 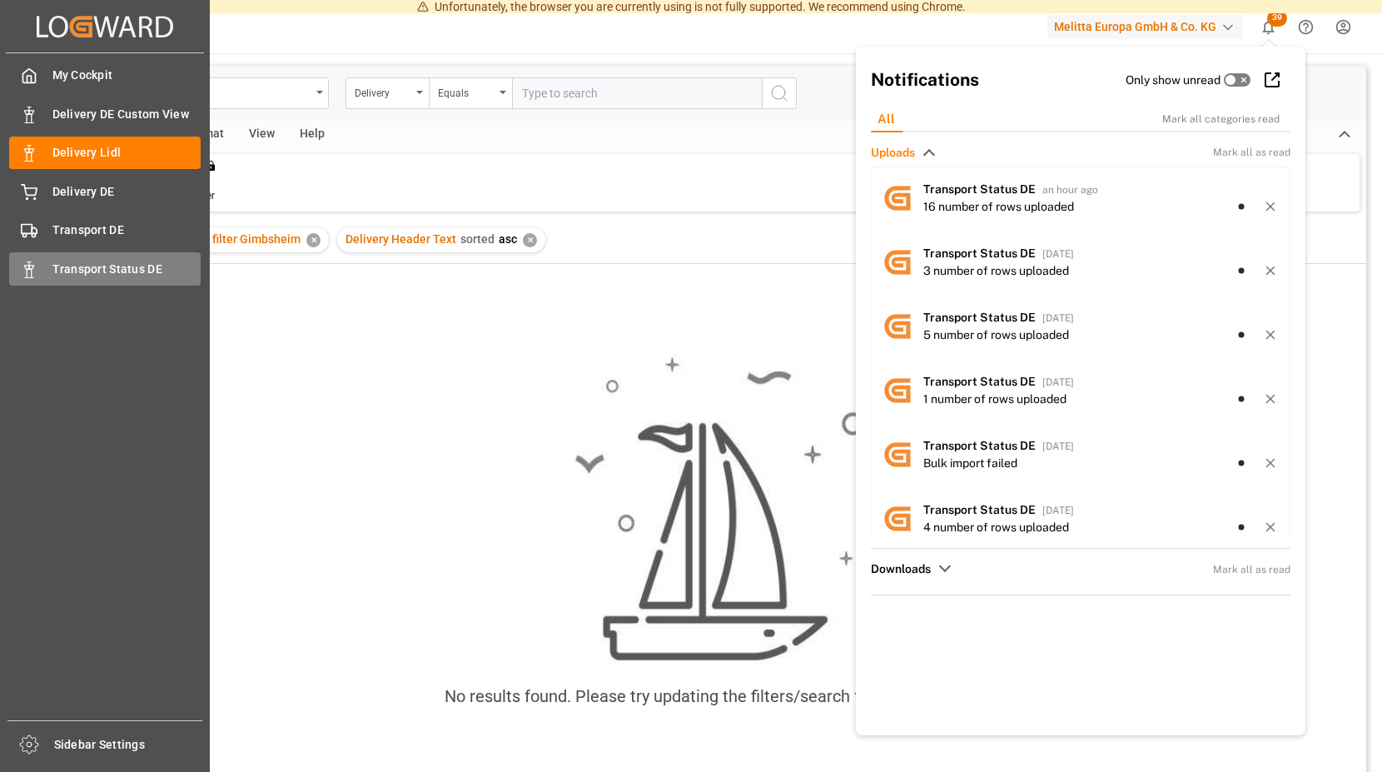 What do you see at coordinates (127, 152) in the screenshot?
I see `span: Delivery Lidl` at bounding box center [127, 152].